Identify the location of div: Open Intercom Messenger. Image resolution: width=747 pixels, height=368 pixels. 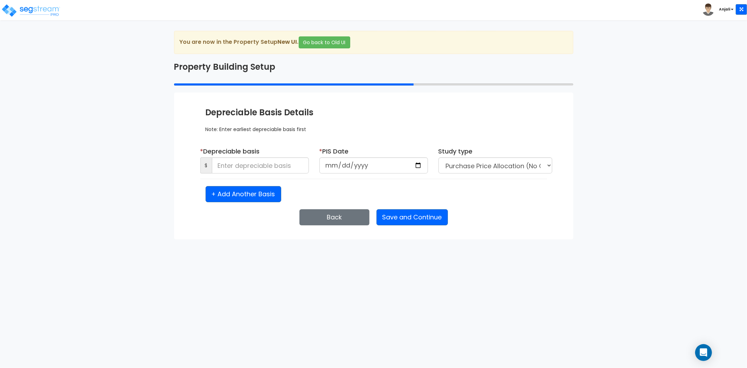
(703, 352).